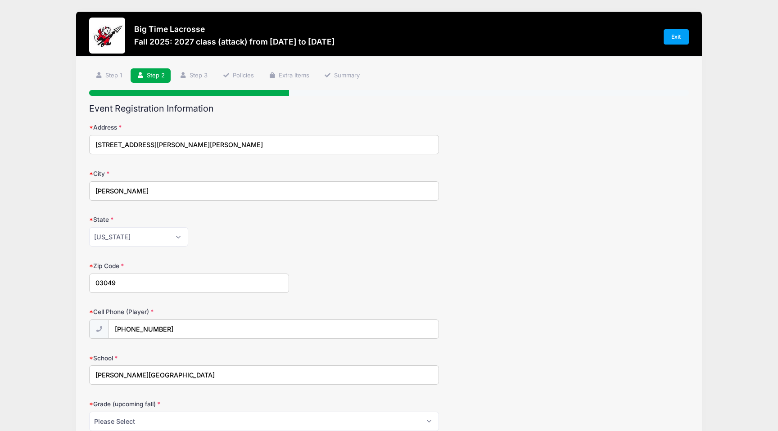 This screenshot has width=778, height=431. Describe the element at coordinates (189, 312) in the screenshot. I see `label: Cell Phone (Player)` at that location.